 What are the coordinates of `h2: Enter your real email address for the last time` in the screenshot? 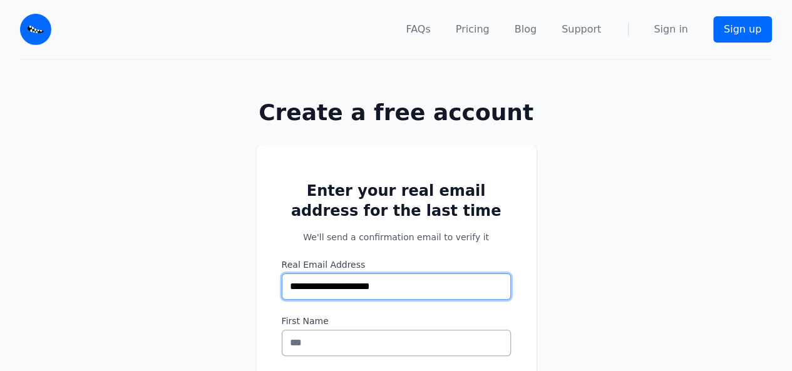 It's located at (396, 201).